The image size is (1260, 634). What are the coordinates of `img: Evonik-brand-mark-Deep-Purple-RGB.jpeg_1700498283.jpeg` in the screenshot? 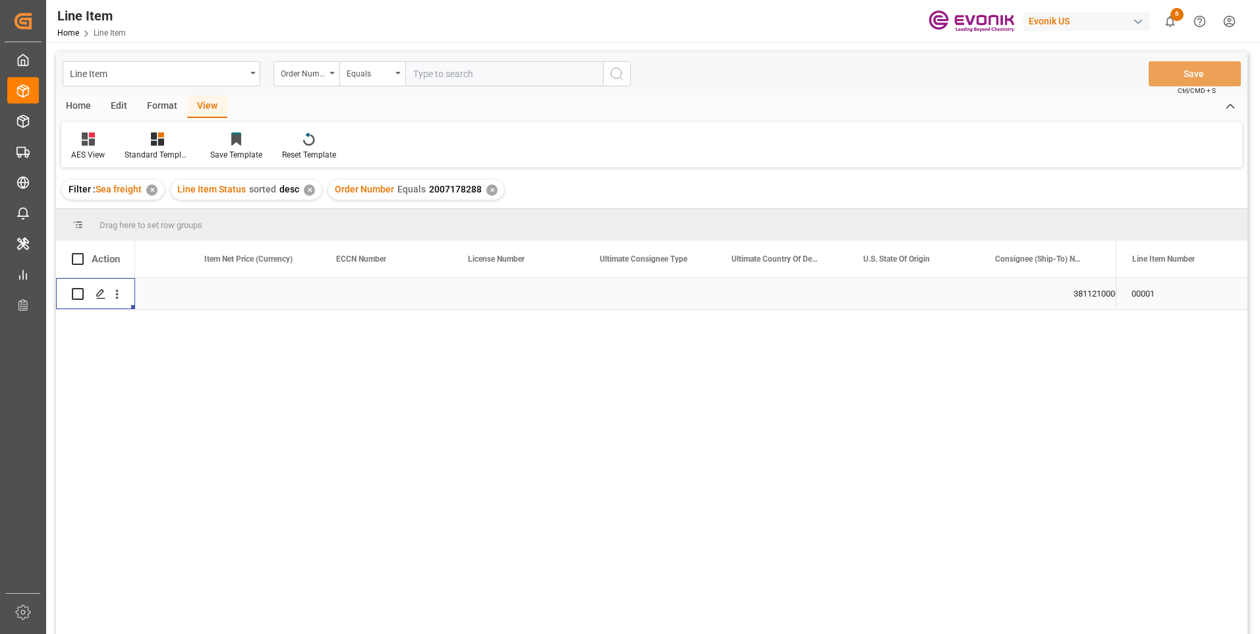 It's located at (971, 21).